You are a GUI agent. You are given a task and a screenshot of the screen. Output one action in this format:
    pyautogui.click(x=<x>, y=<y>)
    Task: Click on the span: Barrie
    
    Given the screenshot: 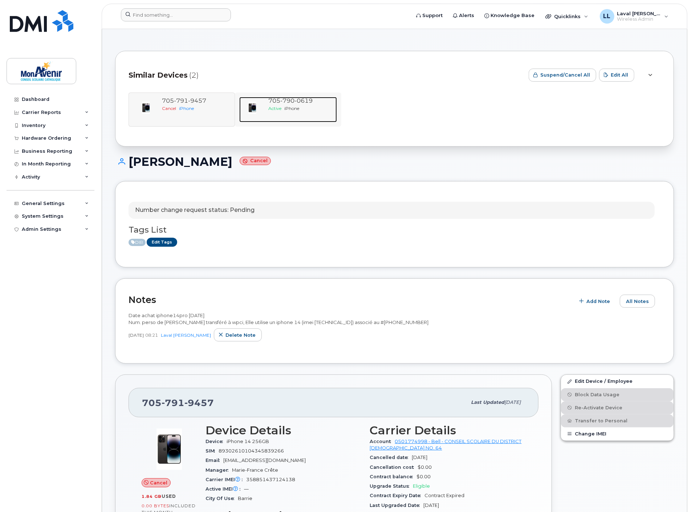 What is the action you would take?
    pyautogui.click(x=245, y=498)
    